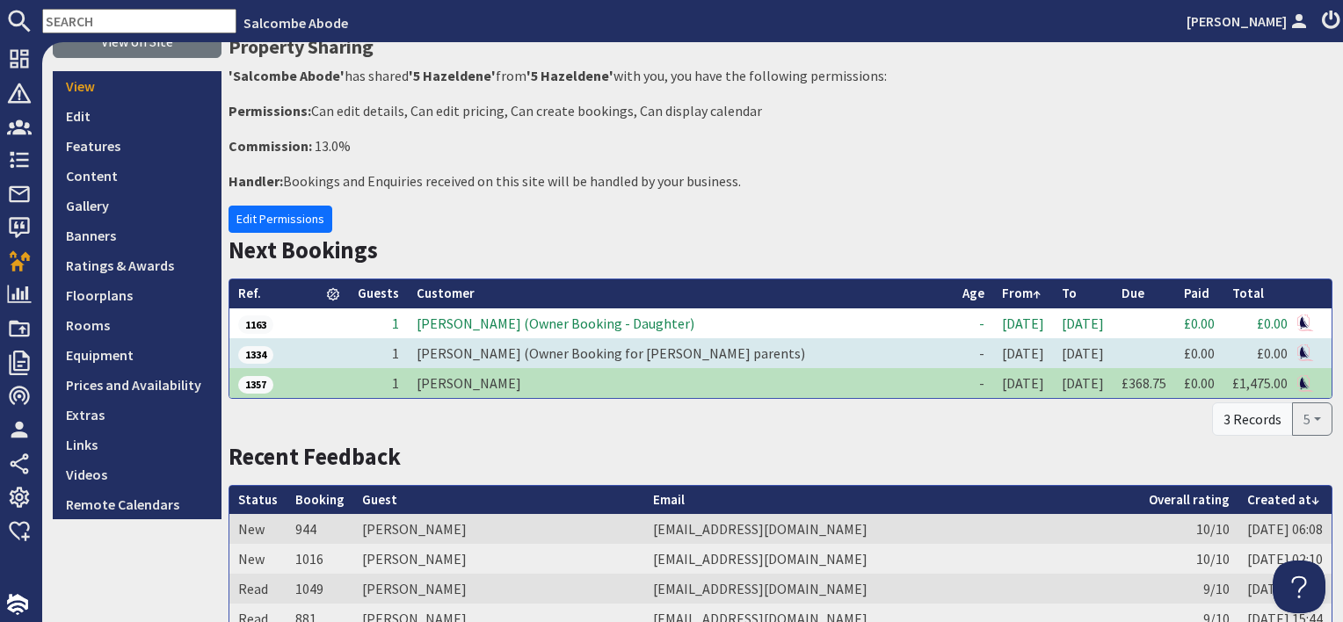  What do you see at coordinates (446, 293) in the screenshot?
I see `a: Customer` at bounding box center [446, 293].